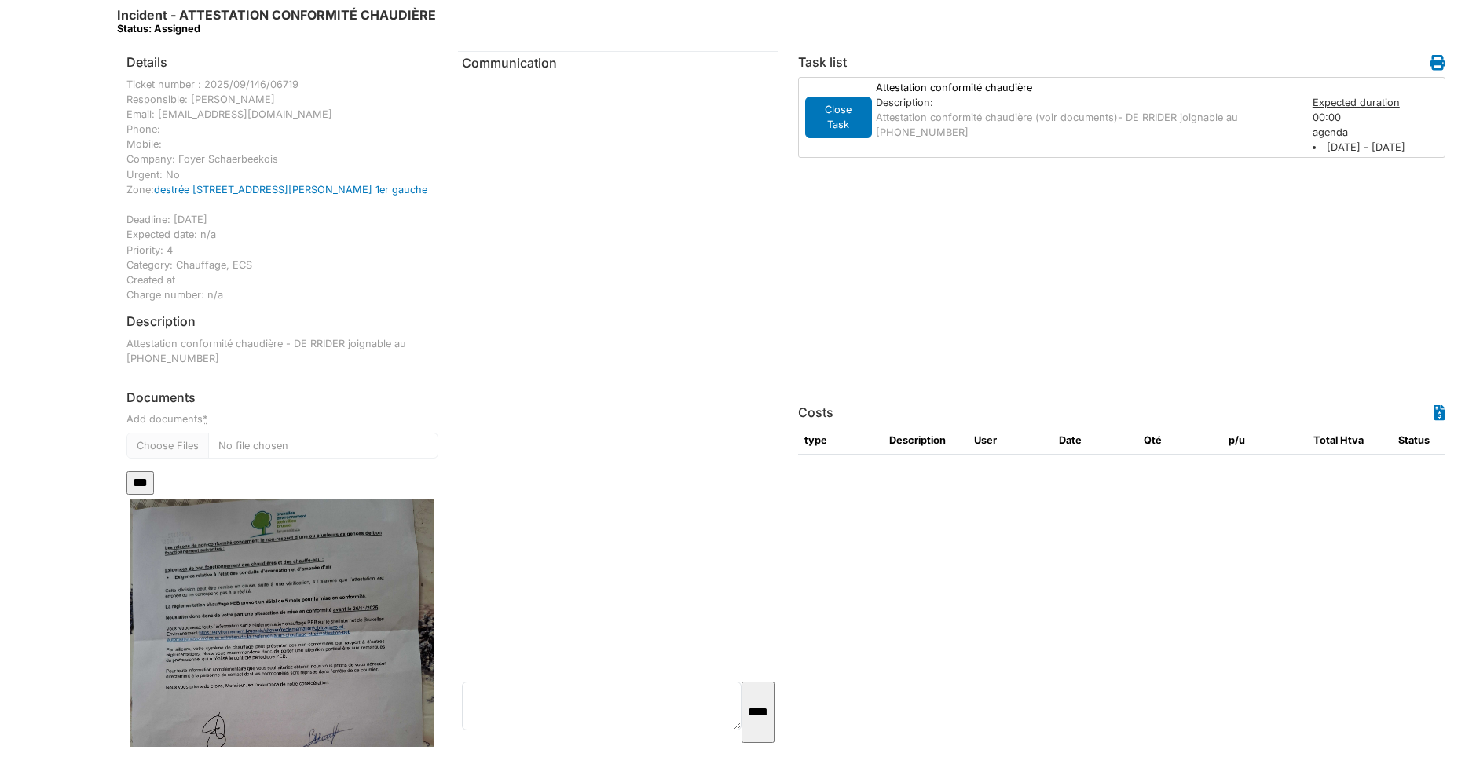  Describe the element at coordinates (1377, 102) in the screenshot. I see `div: Expected duration` at that location.